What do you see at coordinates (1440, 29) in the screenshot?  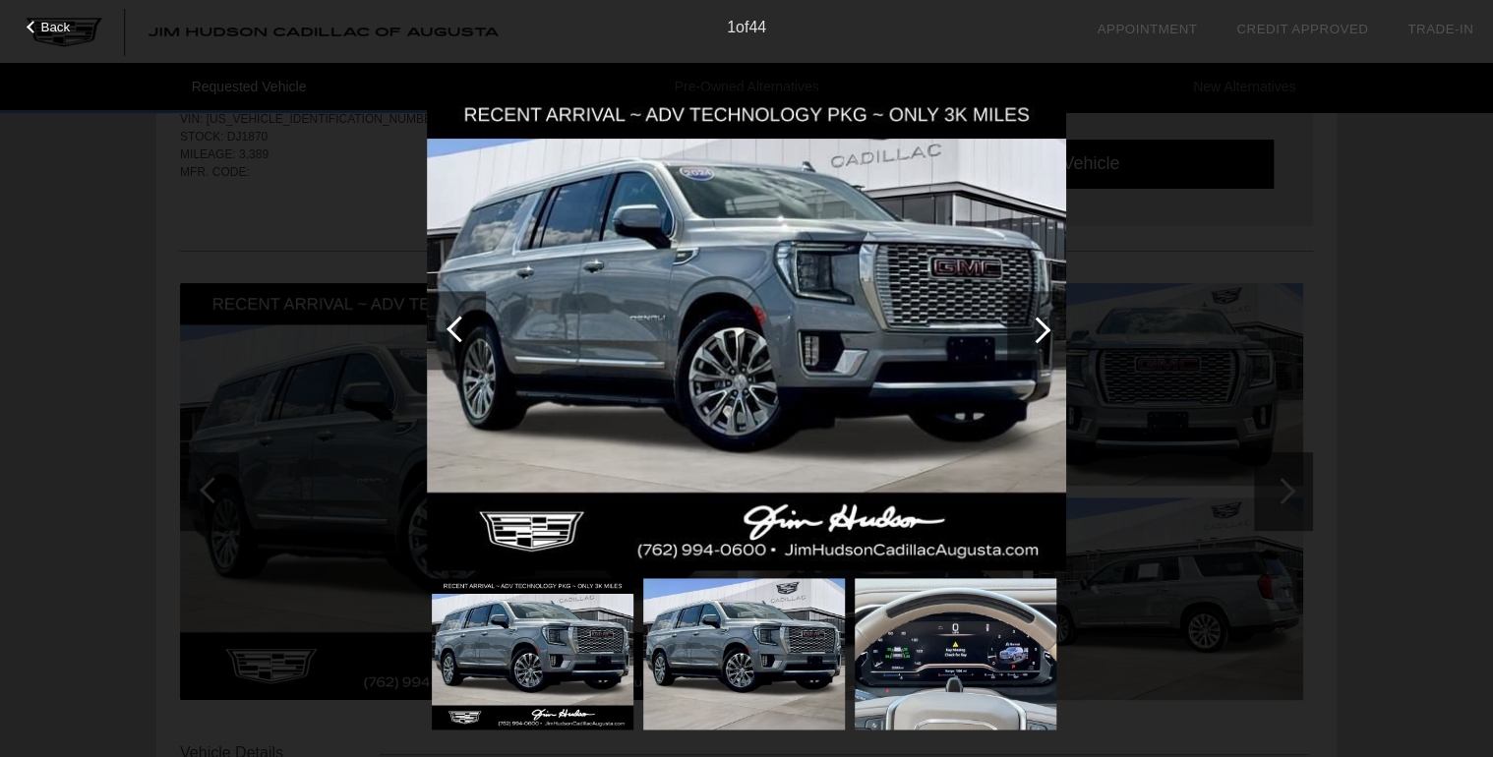 I see `a: Trade-In` at bounding box center [1440, 29].